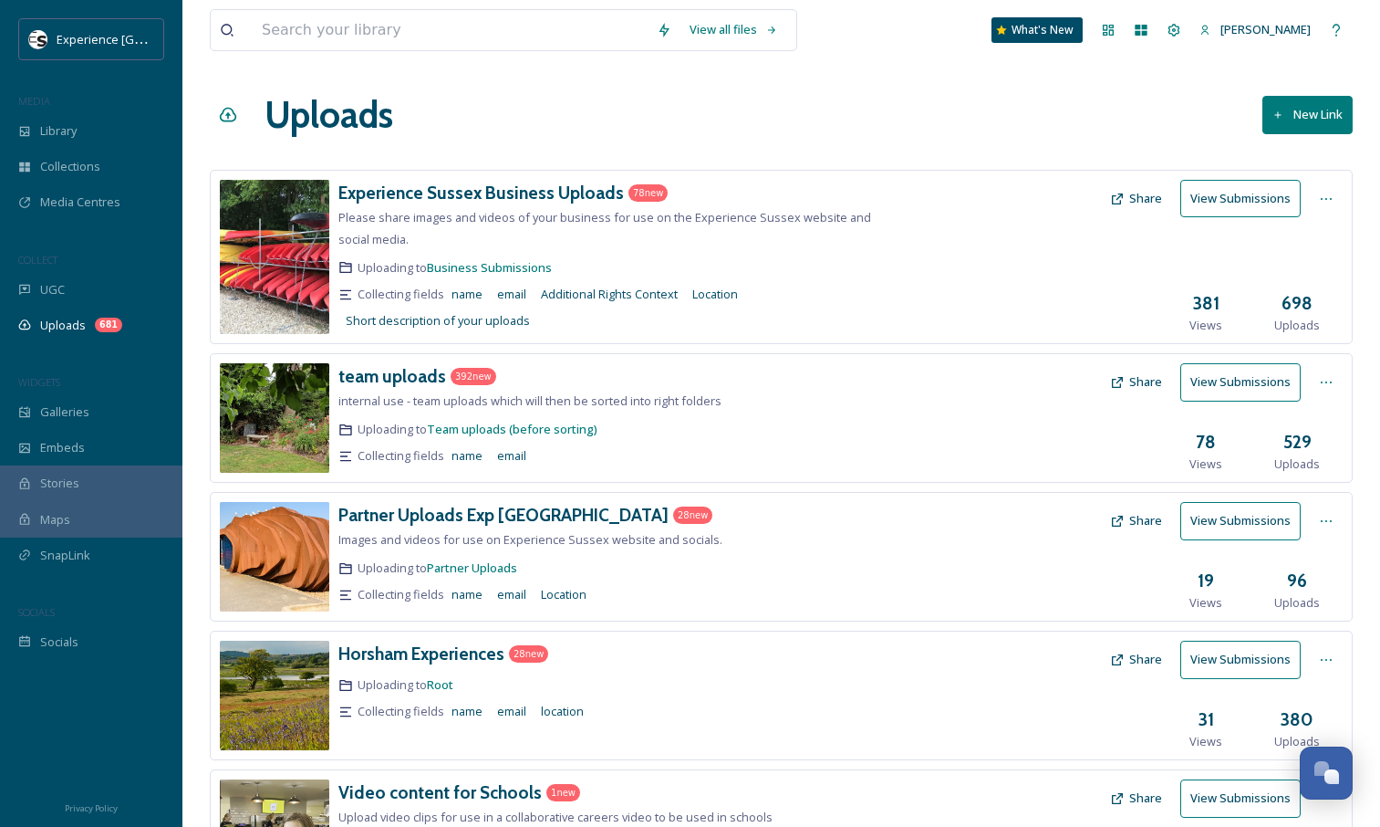  Describe the element at coordinates (1297, 719) in the screenshot. I see `h3: 380` at that location.